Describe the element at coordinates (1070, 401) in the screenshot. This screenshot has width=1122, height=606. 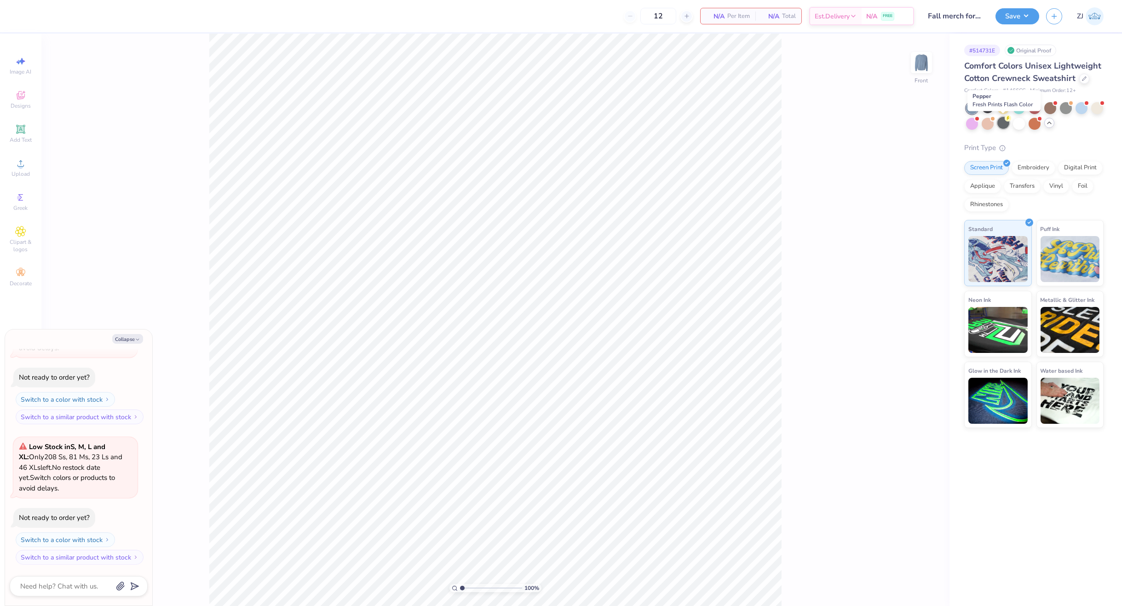
I see `img: Water based Ink` at that location.